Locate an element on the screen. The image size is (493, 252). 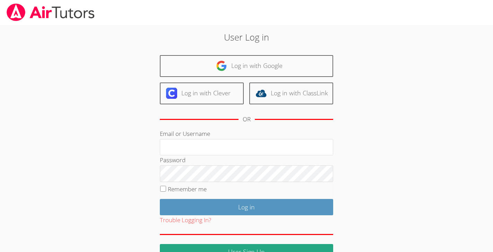
h2: User Log in is located at coordinates (247, 37).